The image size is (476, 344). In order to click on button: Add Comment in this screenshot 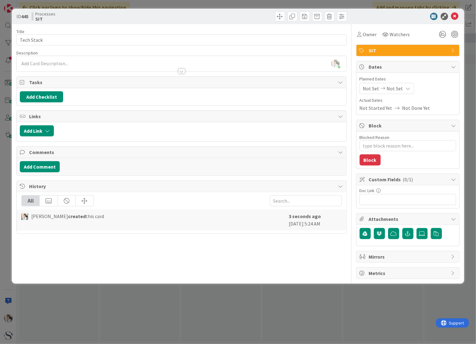, I will do `click(40, 167)`.